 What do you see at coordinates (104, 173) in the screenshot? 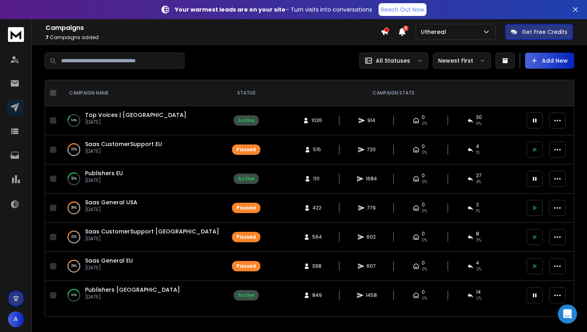
I see `a: Publishers EU` at bounding box center [104, 173].